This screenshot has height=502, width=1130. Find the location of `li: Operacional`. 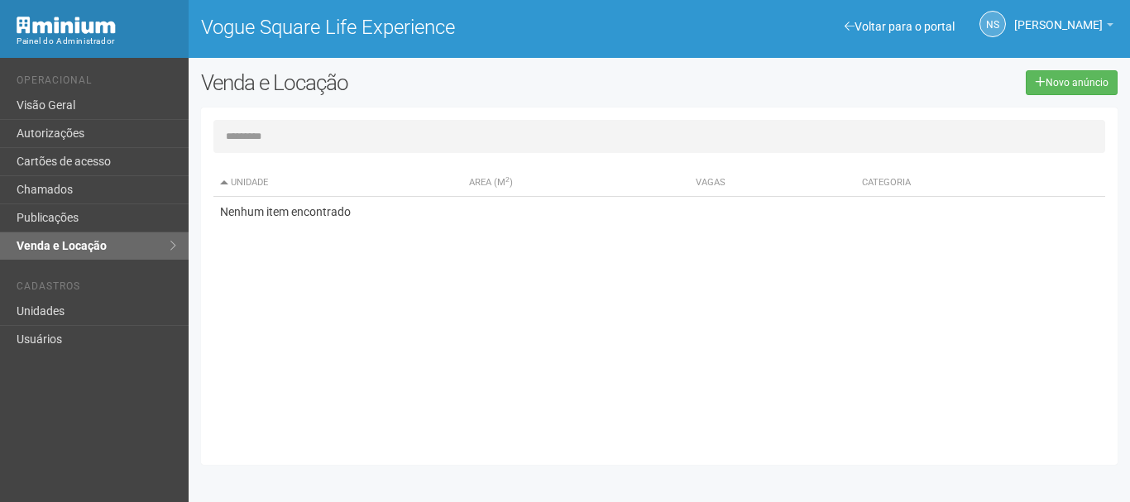

li: Operacional is located at coordinates (96, 83).